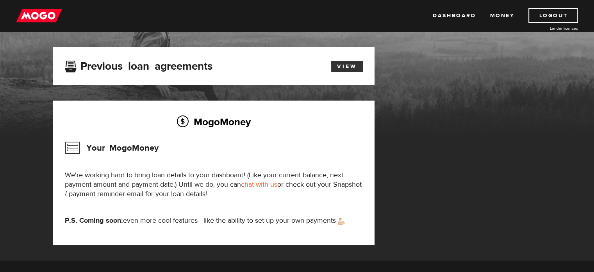 The image size is (594, 272). What do you see at coordinates (342, 221) in the screenshot?
I see `img: strong arm emoji` at bounding box center [342, 221].